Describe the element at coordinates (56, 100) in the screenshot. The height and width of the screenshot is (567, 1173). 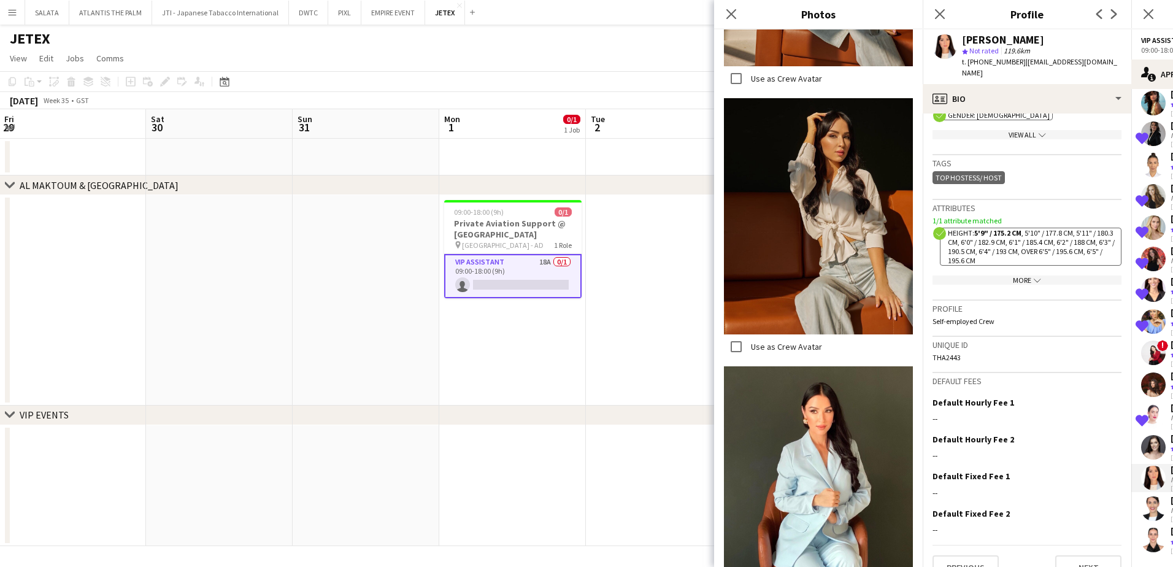
I see `span: Week 35` at that location.